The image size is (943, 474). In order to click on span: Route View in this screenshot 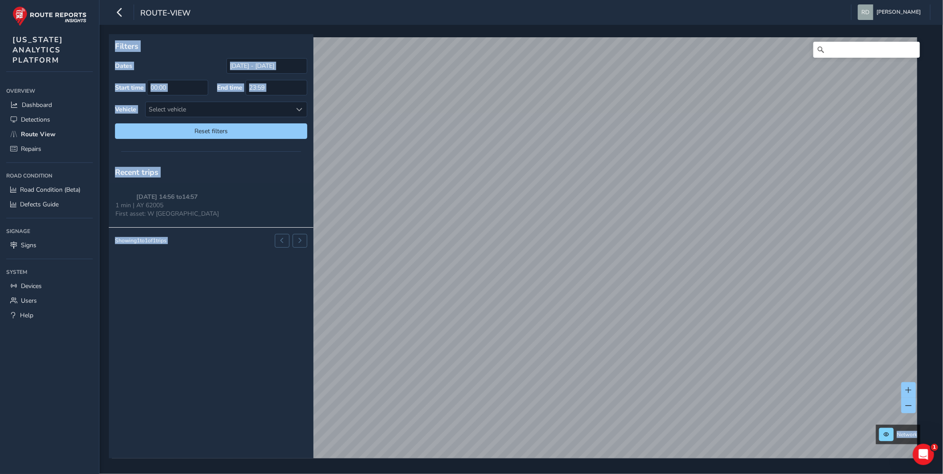, I will do `click(38, 134)`.